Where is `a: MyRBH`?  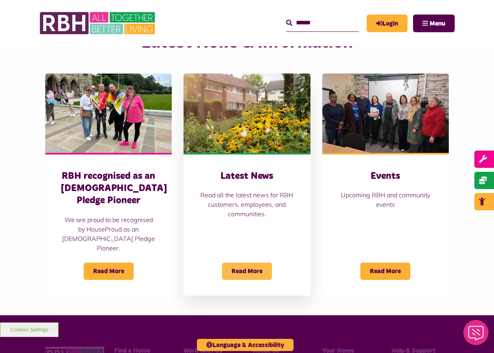
a: MyRBH is located at coordinates (387, 23).